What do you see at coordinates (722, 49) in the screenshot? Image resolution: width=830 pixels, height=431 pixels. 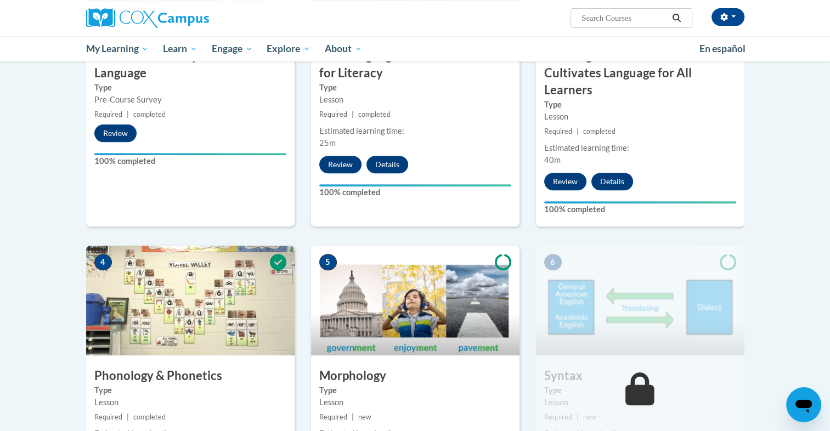 I see `a: En español` at bounding box center [722, 49].